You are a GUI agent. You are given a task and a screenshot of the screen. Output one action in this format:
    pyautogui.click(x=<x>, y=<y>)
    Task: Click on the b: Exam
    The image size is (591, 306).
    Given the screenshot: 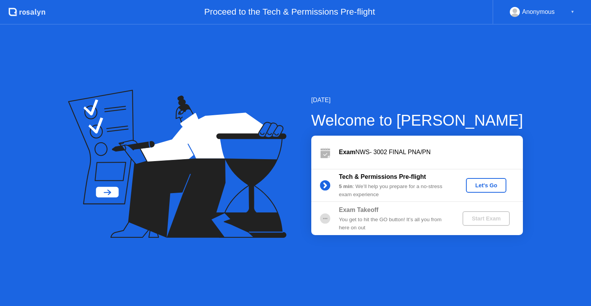 What is the action you would take?
    pyautogui.click(x=347, y=152)
    